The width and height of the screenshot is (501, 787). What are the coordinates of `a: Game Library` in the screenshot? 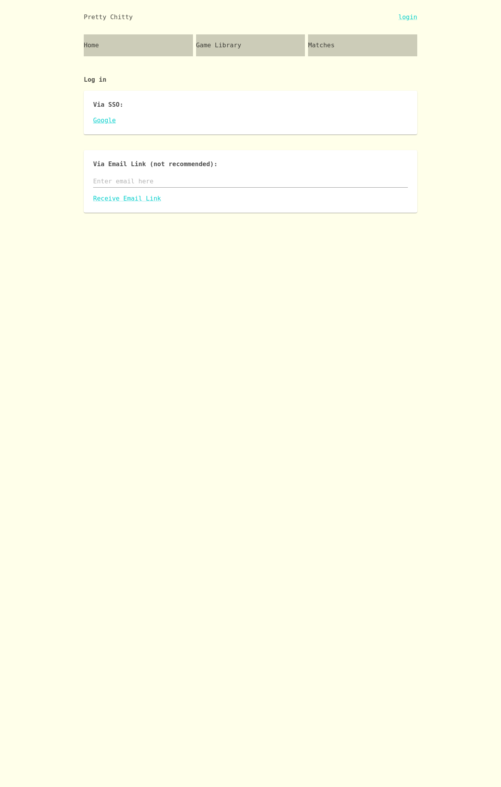 It's located at (250, 45).